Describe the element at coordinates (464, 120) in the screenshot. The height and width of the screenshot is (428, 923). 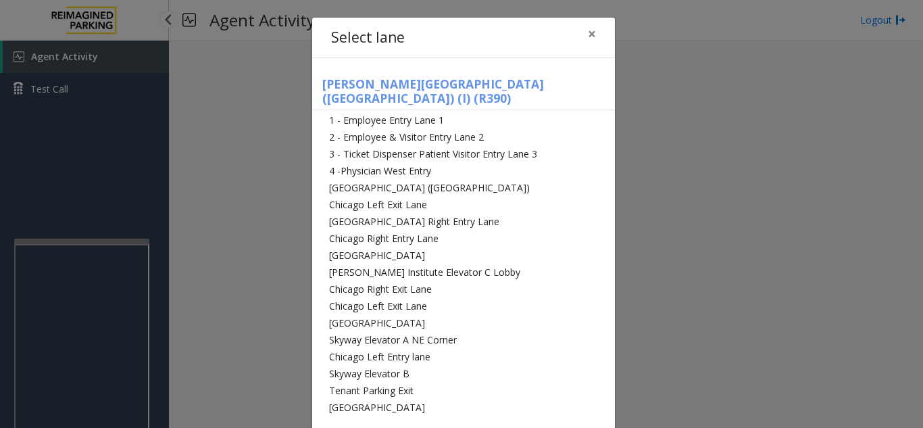
I see `li: 1 - Employee Entry Lane 1` at that location.